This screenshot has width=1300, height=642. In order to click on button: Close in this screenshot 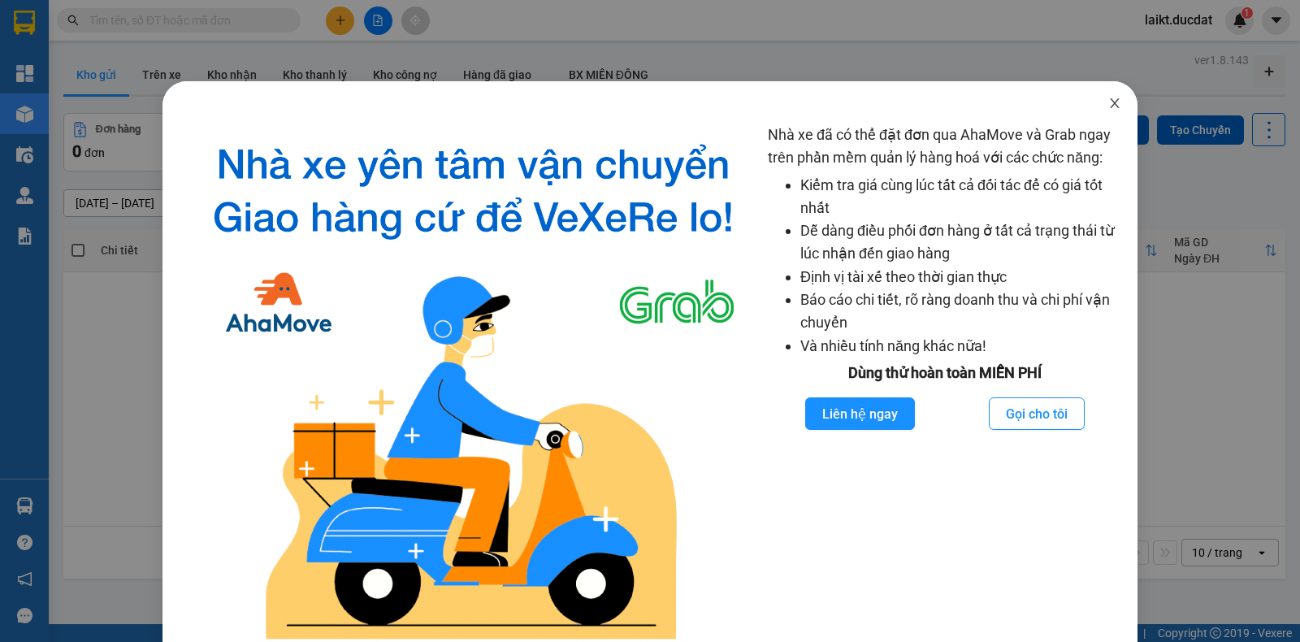, I will do `click(1114, 104)`.